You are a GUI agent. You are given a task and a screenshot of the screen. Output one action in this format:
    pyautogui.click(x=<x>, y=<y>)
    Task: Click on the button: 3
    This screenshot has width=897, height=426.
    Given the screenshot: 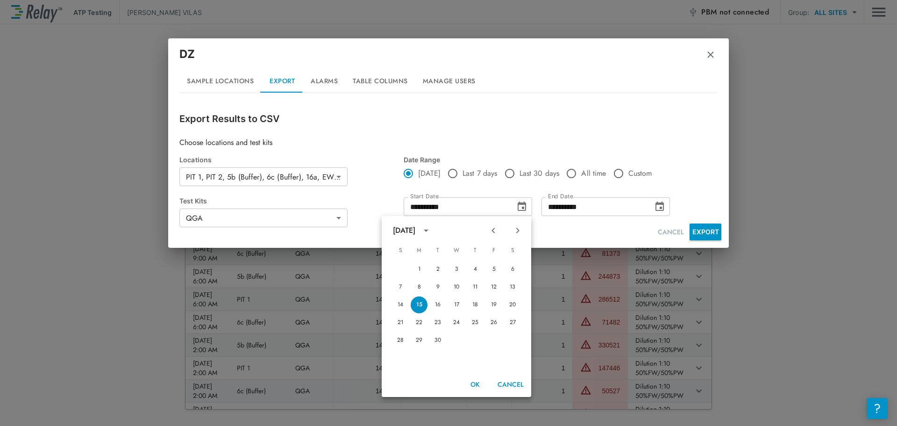 What is the action you would take?
    pyautogui.click(x=456, y=269)
    